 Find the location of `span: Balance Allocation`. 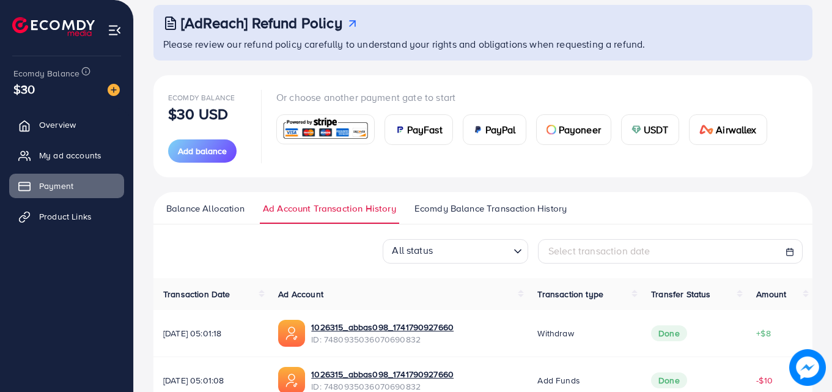

span: Balance Allocation is located at coordinates (206, 209).